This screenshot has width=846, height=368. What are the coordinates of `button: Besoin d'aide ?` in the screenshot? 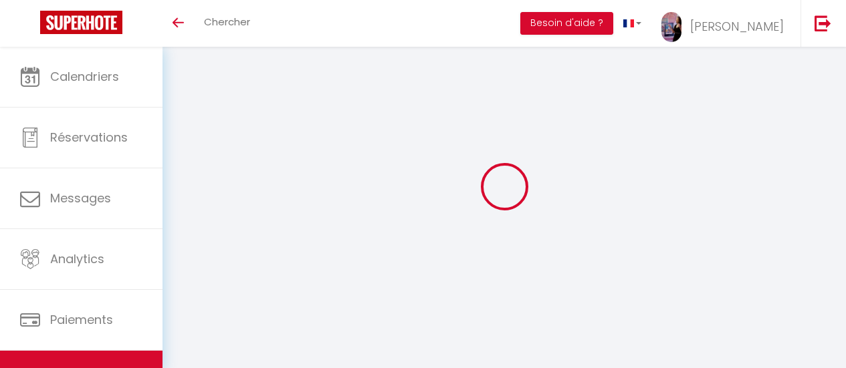 It's located at (566, 23).